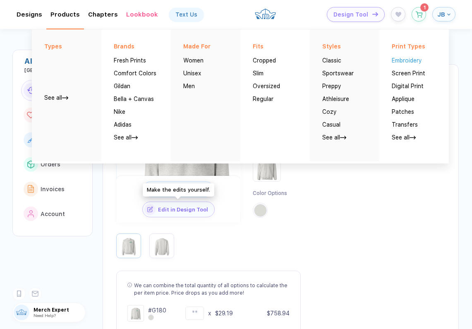 This screenshot has height=329, width=472. I want to click on div: Make the edits yourself., so click(178, 190).